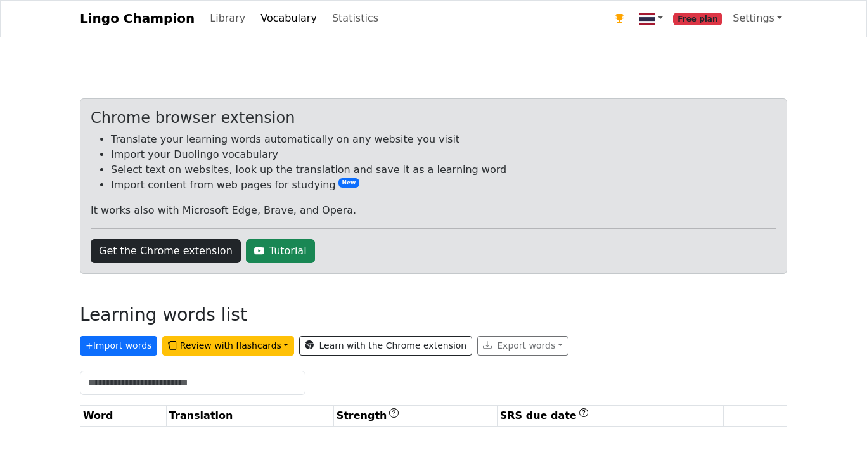 The width and height of the screenshot is (867, 471). I want to click on span: New, so click(349, 183).